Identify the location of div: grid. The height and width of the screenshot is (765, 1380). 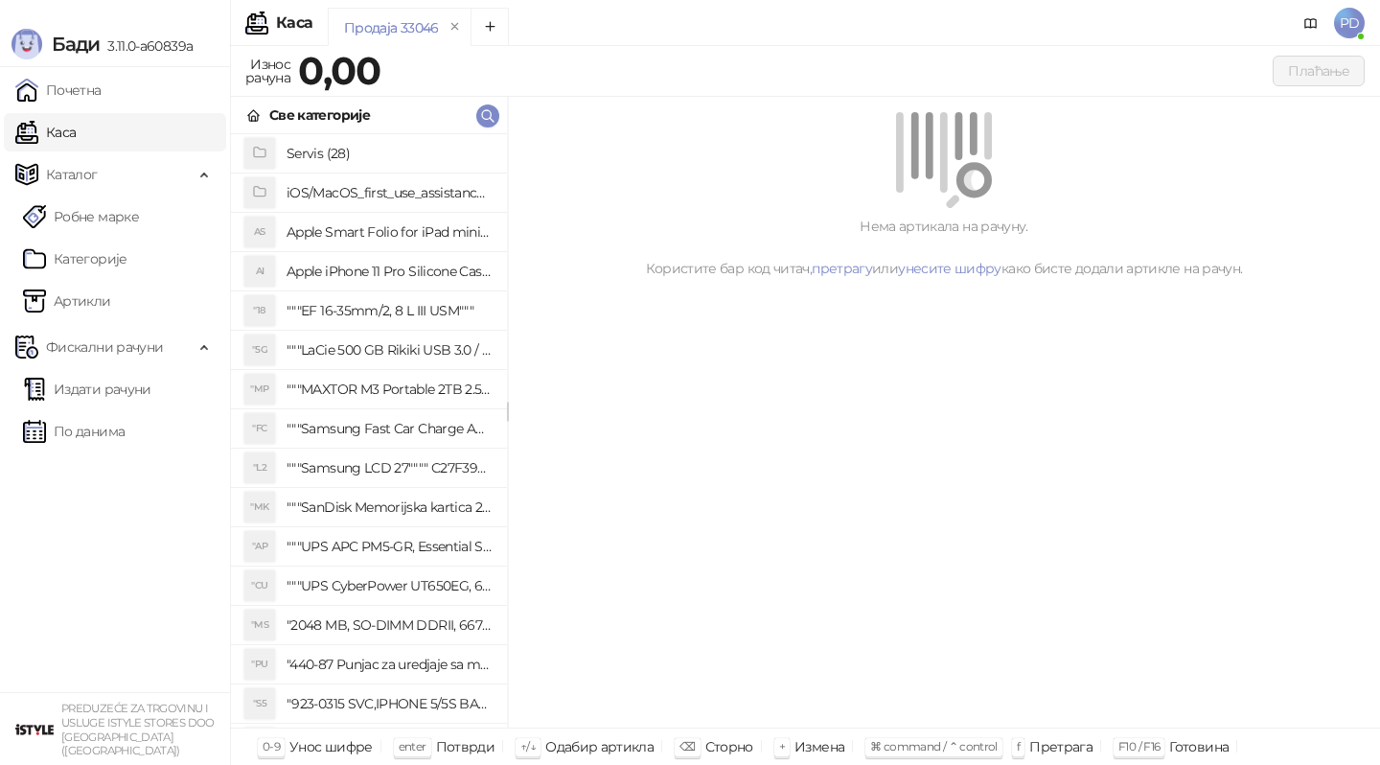
(369, 430).